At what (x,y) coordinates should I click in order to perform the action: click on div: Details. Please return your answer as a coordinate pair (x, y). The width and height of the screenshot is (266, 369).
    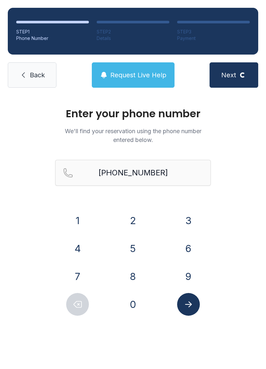
    Looking at the image, I should click on (133, 38).